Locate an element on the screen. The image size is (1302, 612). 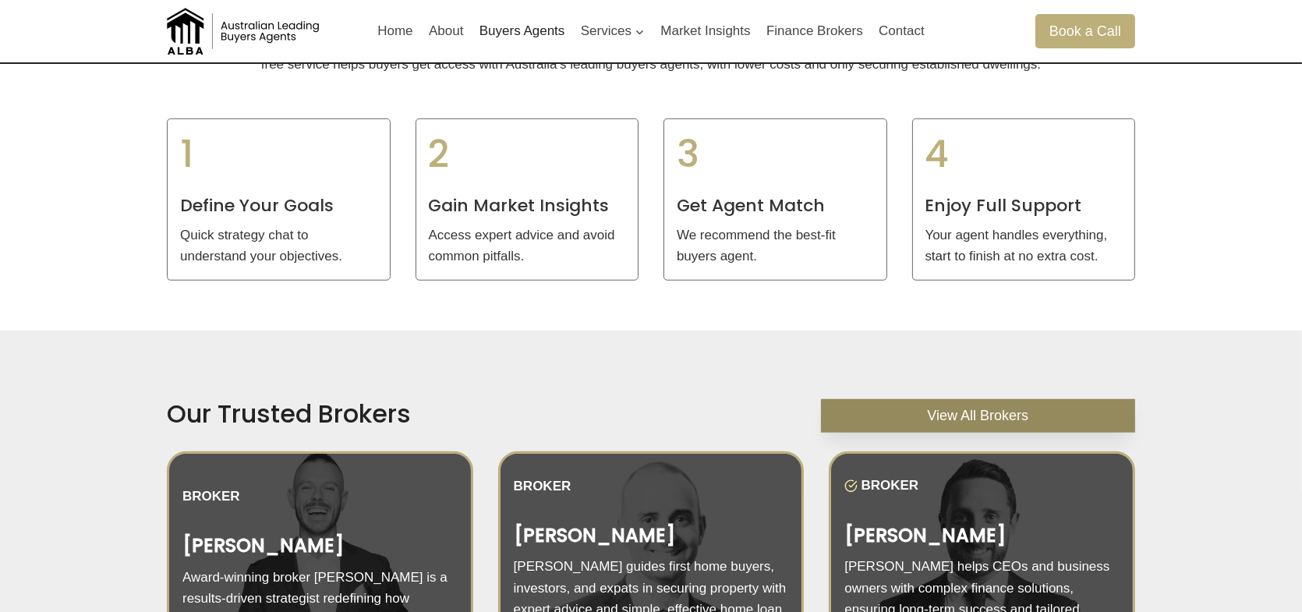
h1: 1 is located at coordinates (278, 154).